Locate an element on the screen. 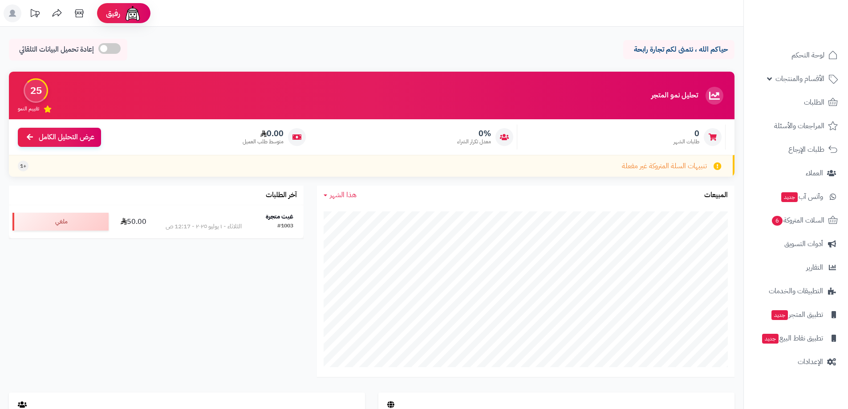  span: معدل تكرار الشراء is located at coordinates (474, 142).